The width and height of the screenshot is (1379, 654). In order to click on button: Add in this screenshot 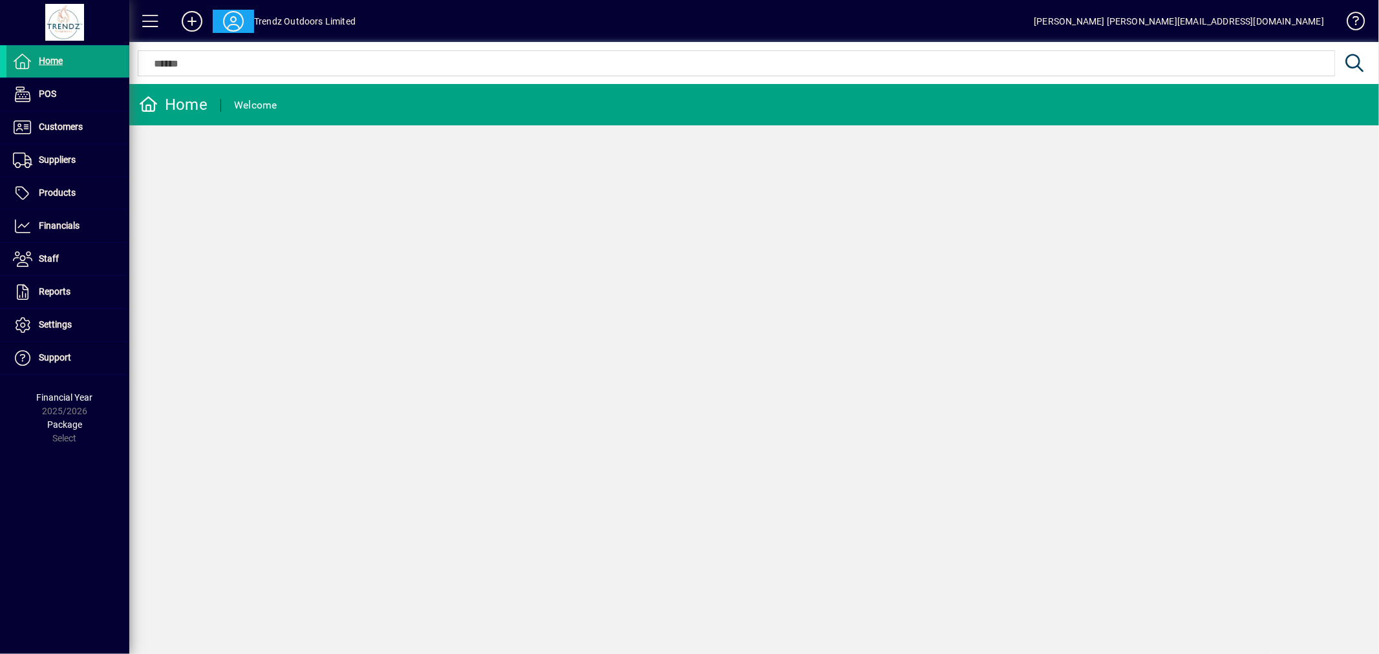, I will do `click(192, 21)`.